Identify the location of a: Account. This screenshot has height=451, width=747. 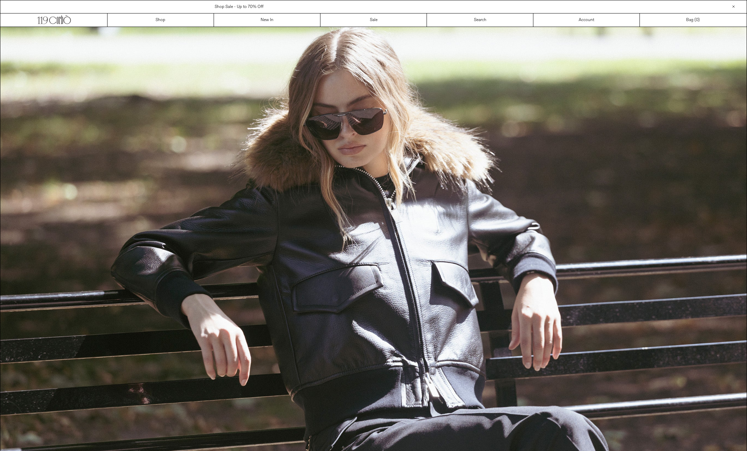
(587, 20).